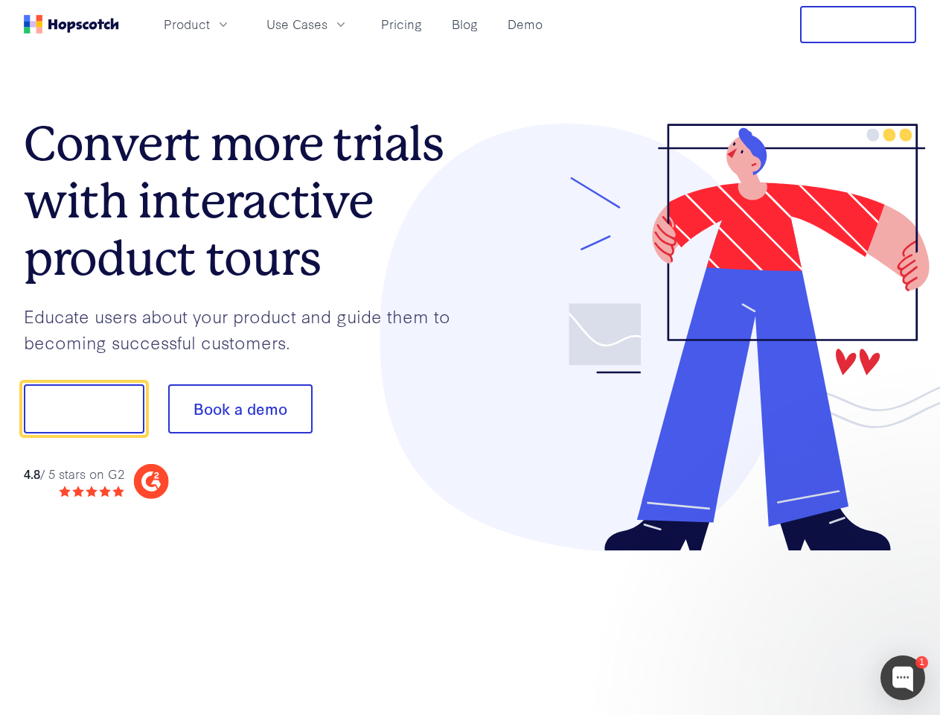  What do you see at coordinates (84, 409) in the screenshot?
I see `button: Show me!` at bounding box center [84, 409].